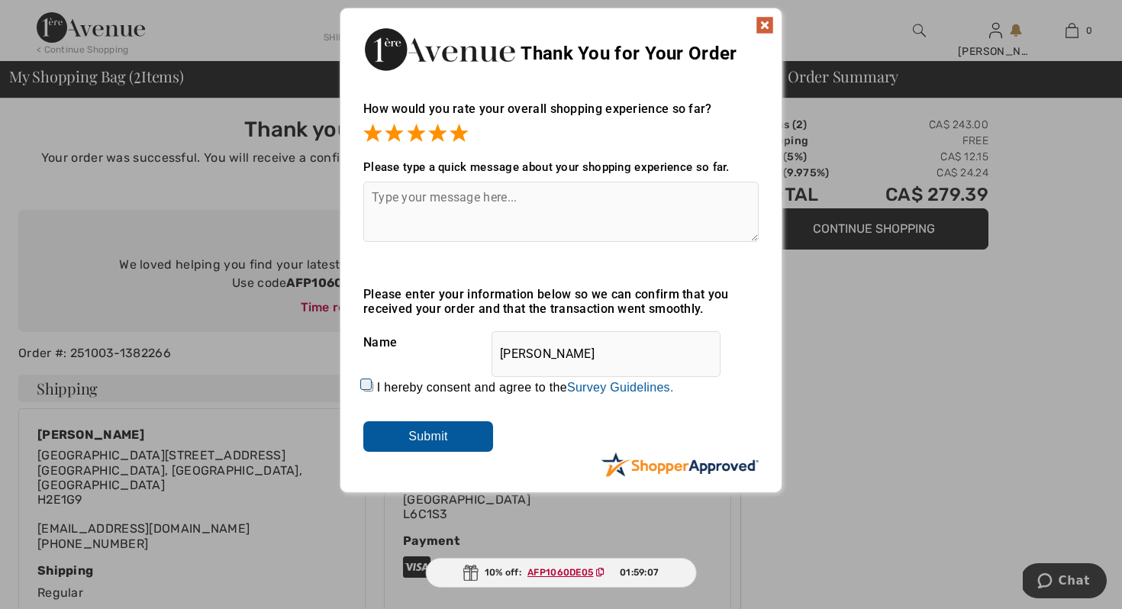 The image size is (1122, 609). Describe the element at coordinates (561, 301) in the screenshot. I see `div: Please enter your information below so we can confirm that you received your order and that the t...` at that location.